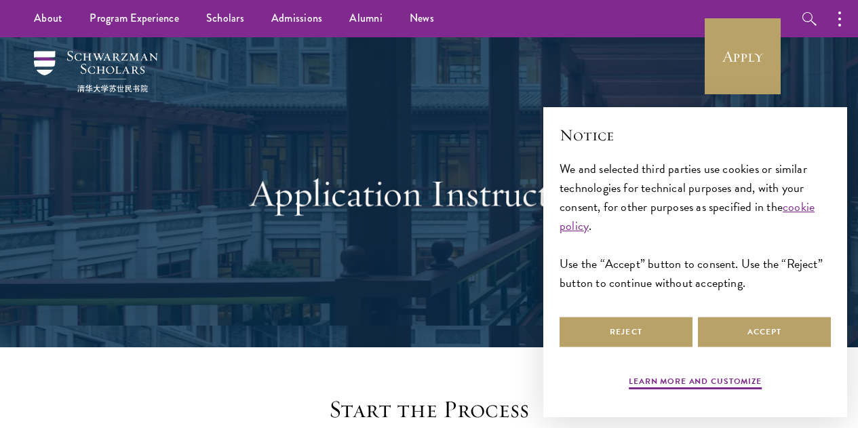 The height and width of the screenshot is (428, 858). Describe the element at coordinates (696, 383) in the screenshot. I see `button: Learn more and customize` at that location.